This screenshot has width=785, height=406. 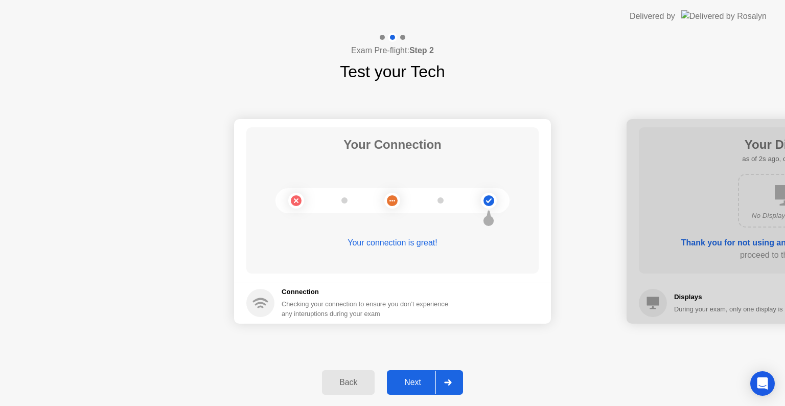 I want to click on h5: Connection, so click(x=368, y=292).